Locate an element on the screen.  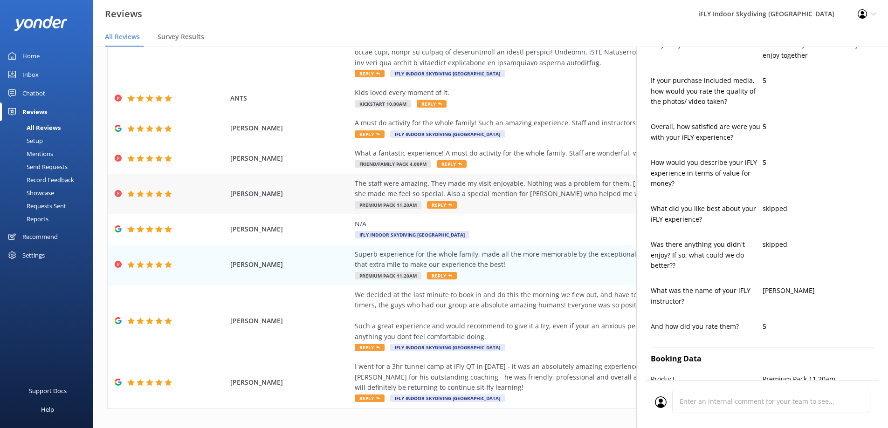
div: Chatbot is located at coordinates (34, 93).